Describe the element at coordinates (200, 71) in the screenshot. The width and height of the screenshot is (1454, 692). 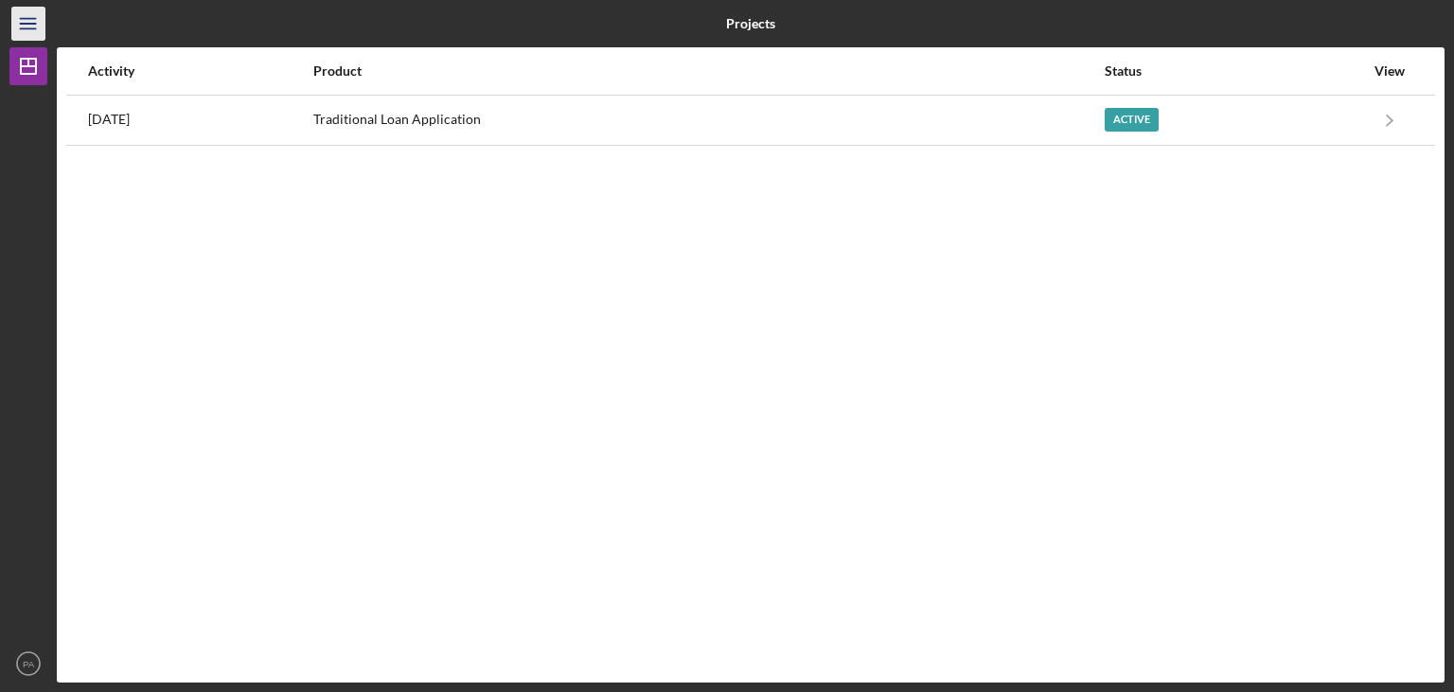
I see `div: Activity` at that location.